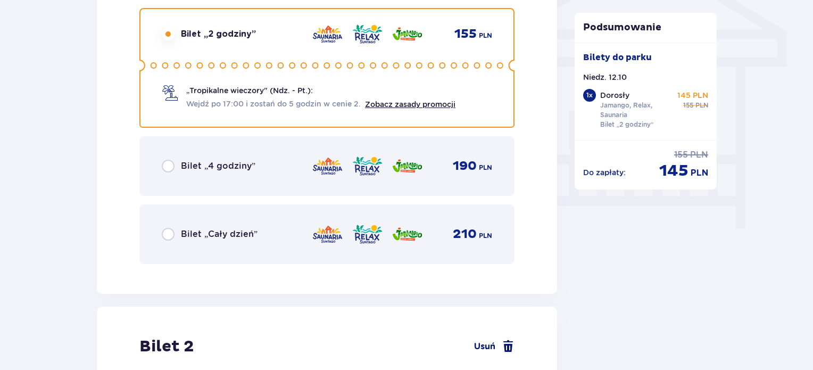  Describe the element at coordinates (464, 166) in the screenshot. I see `span: 190` at that location.